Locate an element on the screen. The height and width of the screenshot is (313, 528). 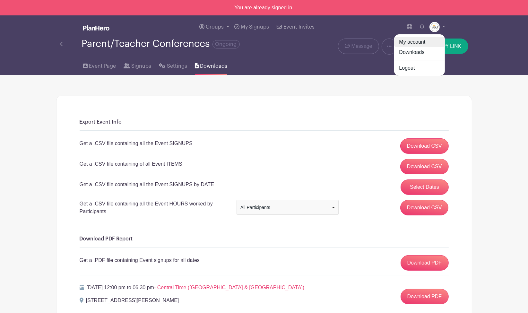
p: Get a .CSV file containing all the Event SIGNUPS is located at coordinates (136, 144).